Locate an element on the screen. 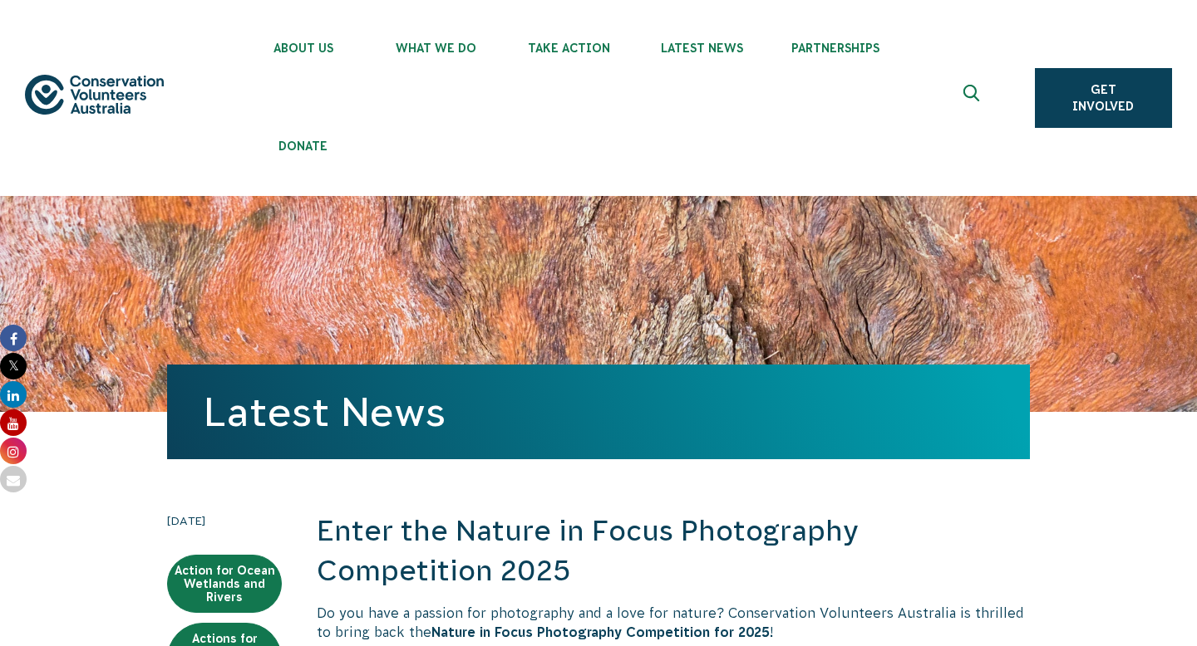  span: Expand search box is located at coordinates (972, 98).